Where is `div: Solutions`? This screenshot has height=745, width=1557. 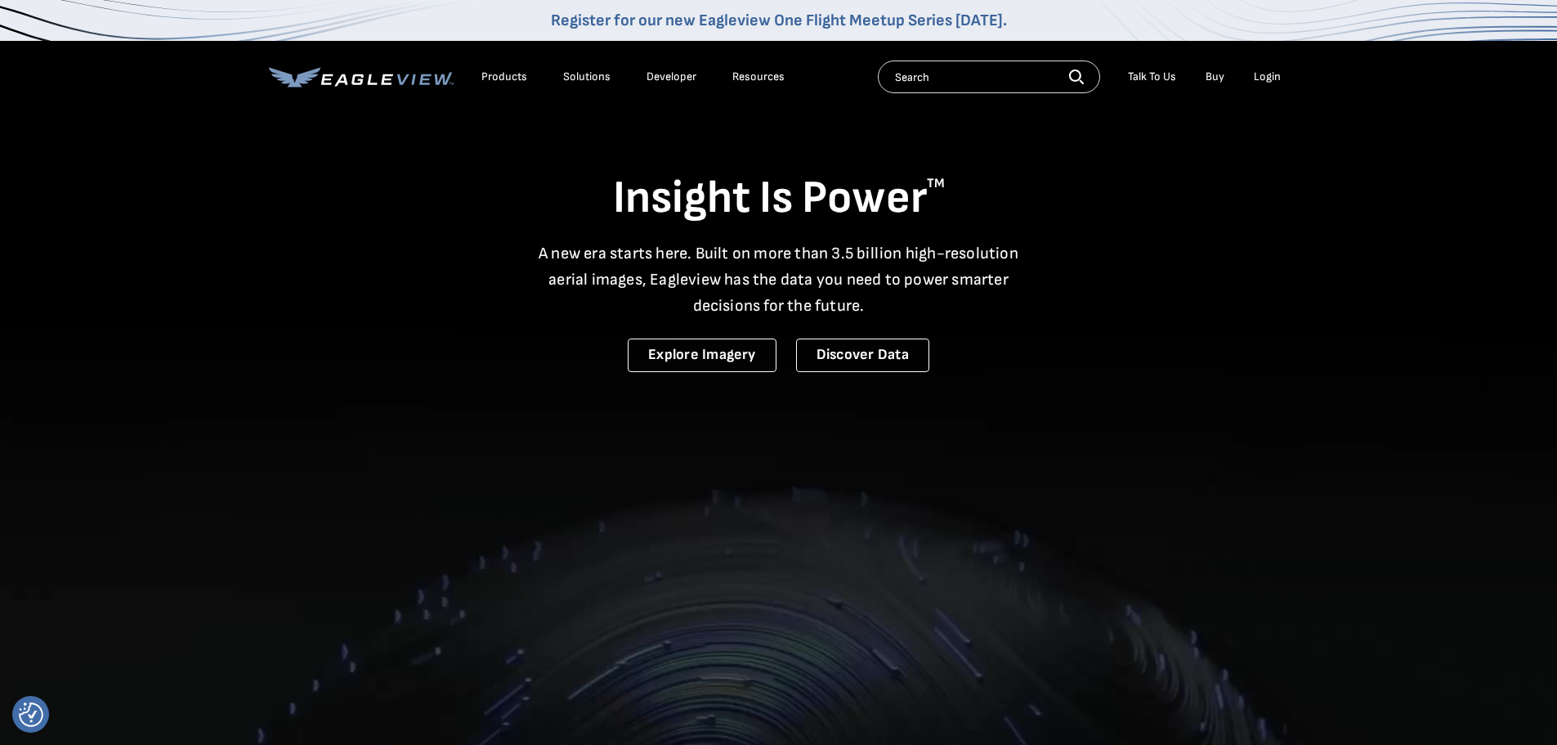
div: Solutions is located at coordinates (587, 77).